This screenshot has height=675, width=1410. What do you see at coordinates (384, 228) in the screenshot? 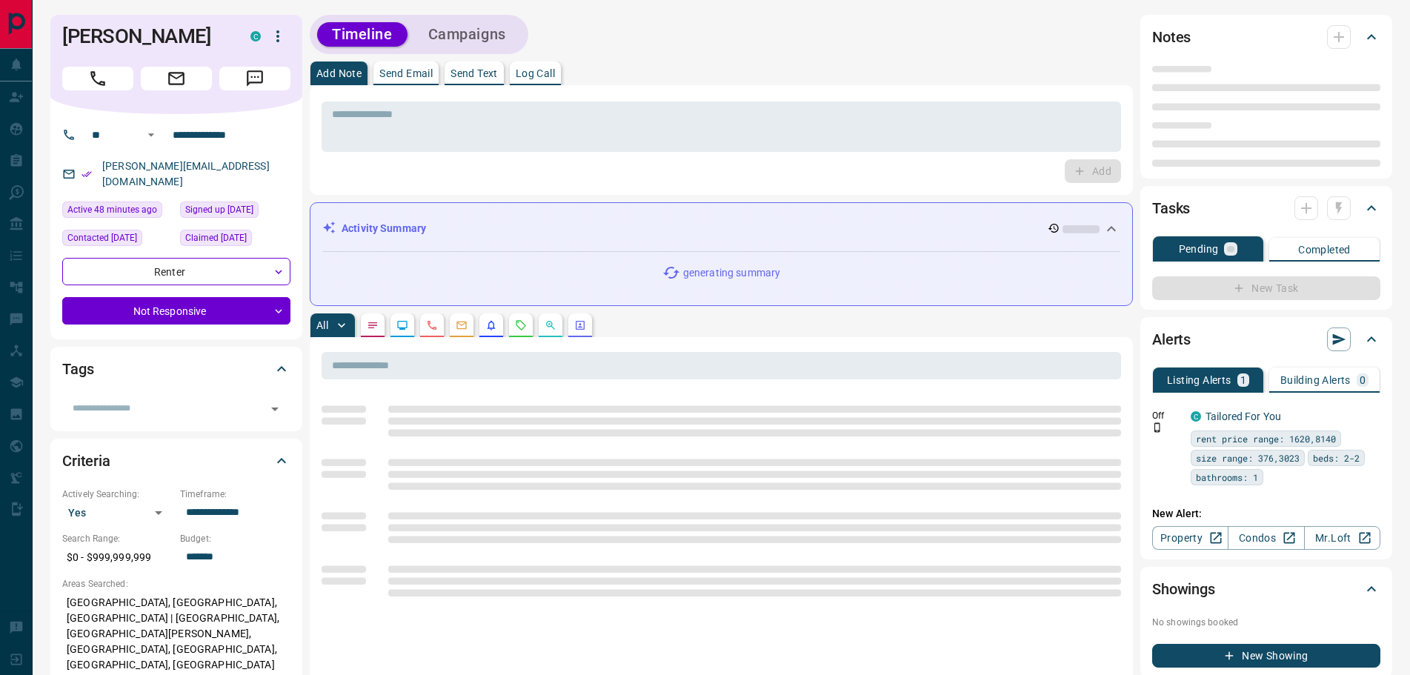
I see `p: Activity Summary` at bounding box center [384, 228].